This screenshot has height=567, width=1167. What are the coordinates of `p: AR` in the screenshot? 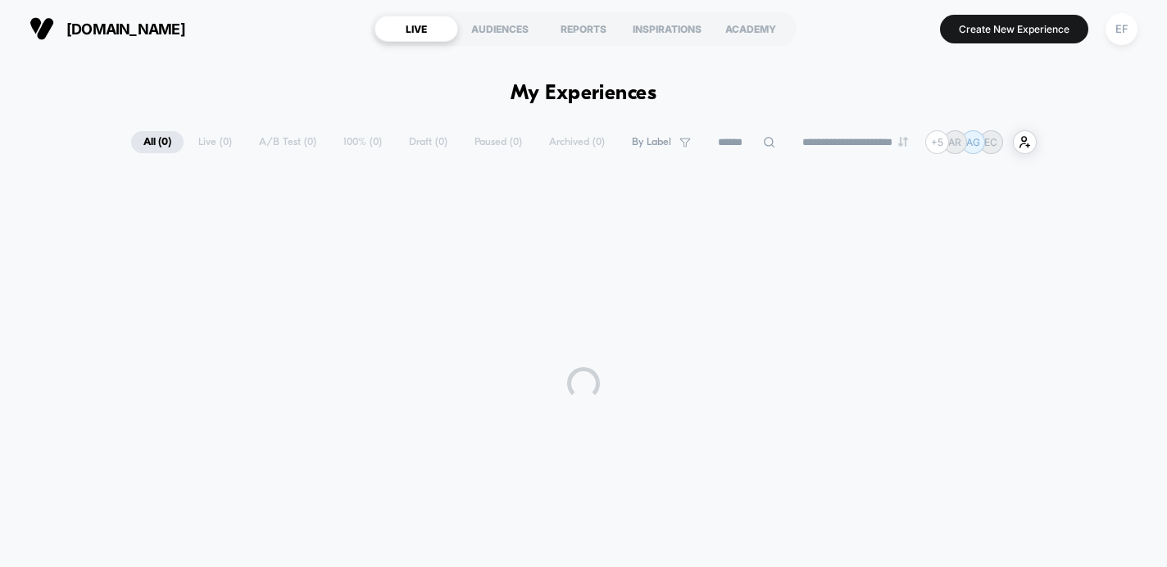 It's located at (954, 142).